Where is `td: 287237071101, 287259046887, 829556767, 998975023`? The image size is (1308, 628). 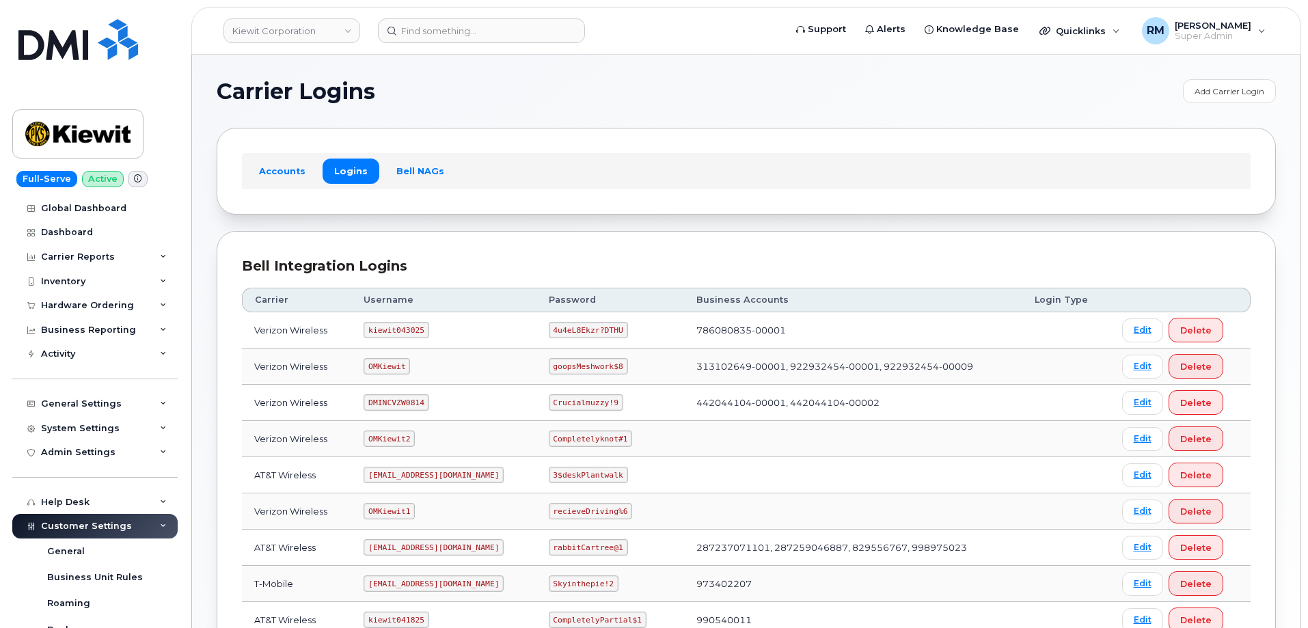
td: 287237071101, 287259046887, 829556767, 998975023 is located at coordinates (853, 548).